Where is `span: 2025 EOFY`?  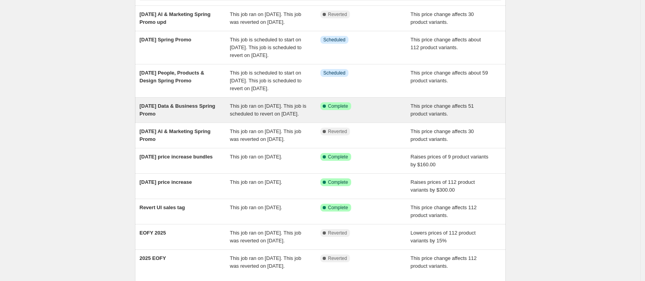
span: 2025 EOFY is located at coordinates (153, 258).